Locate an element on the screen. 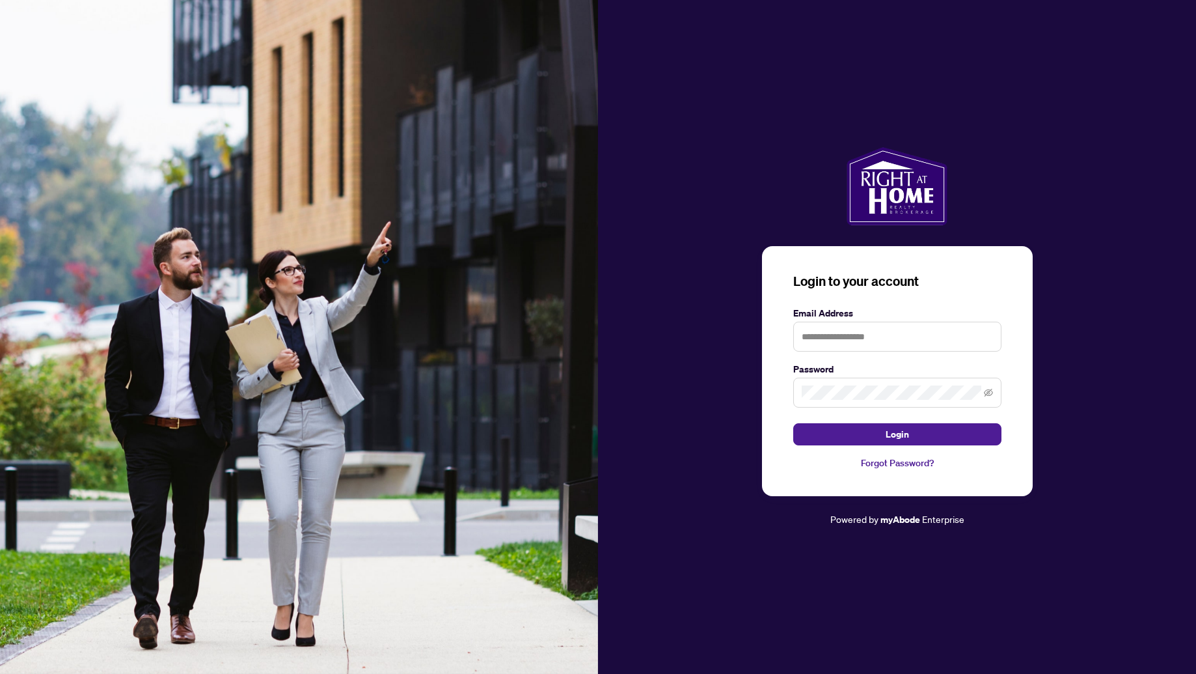  h3: Login to your account is located at coordinates (897, 281).